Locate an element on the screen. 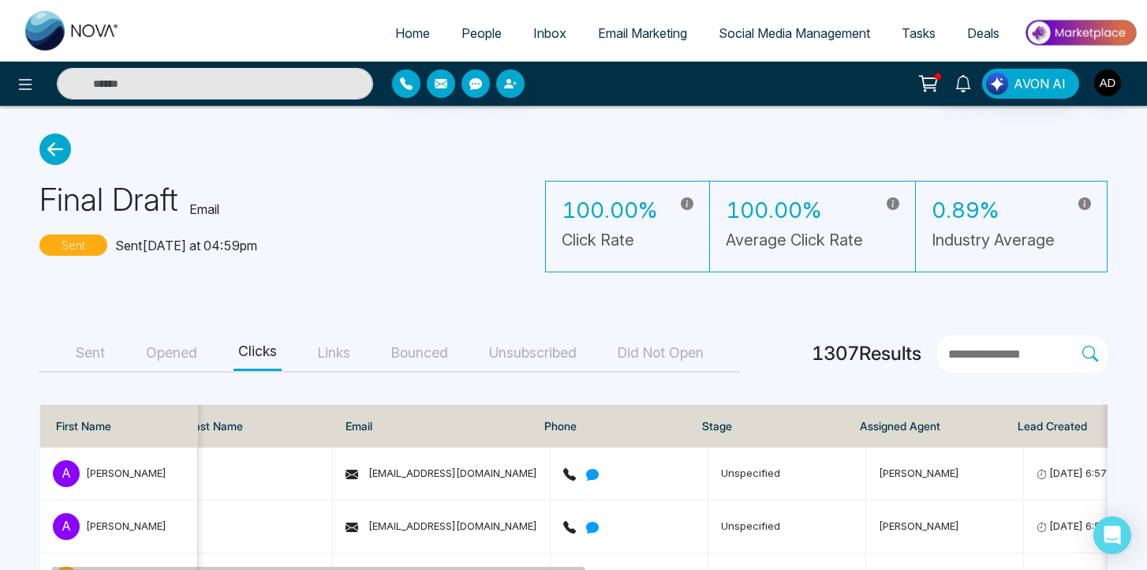 The height and width of the screenshot is (570, 1147). img: Lead Flow is located at coordinates (997, 84).